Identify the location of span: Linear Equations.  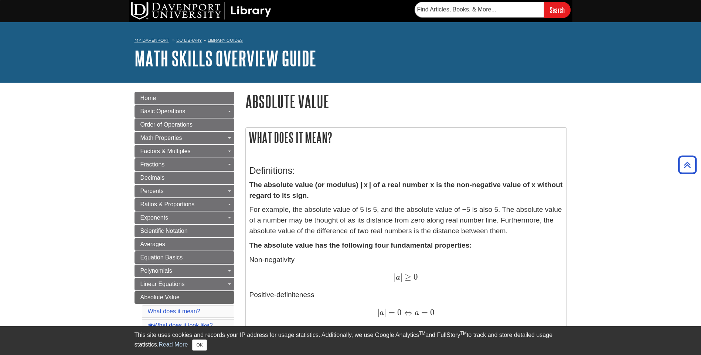
(162, 284).